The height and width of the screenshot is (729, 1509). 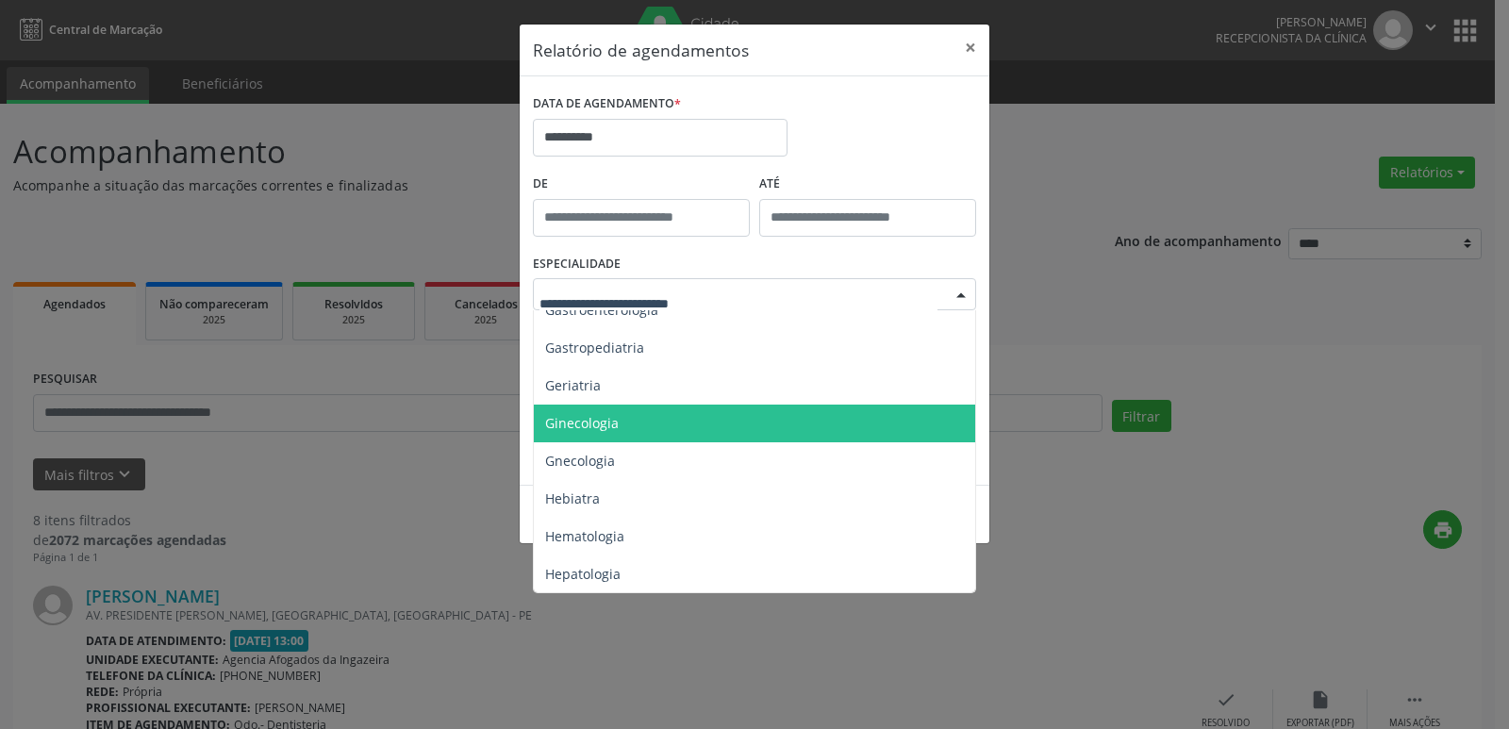 What do you see at coordinates (582, 423) in the screenshot?
I see `span: Ginecologia` at bounding box center [582, 423].